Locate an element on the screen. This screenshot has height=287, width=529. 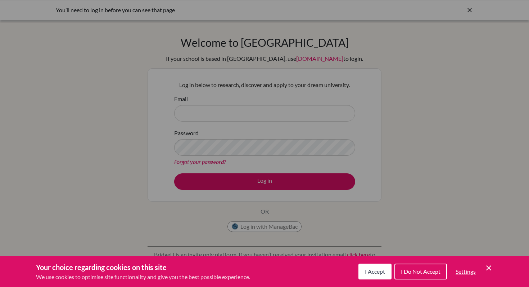
p: We use cookies to optimise site functionality and give you the best possible experience. is located at coordinates (143, 277).